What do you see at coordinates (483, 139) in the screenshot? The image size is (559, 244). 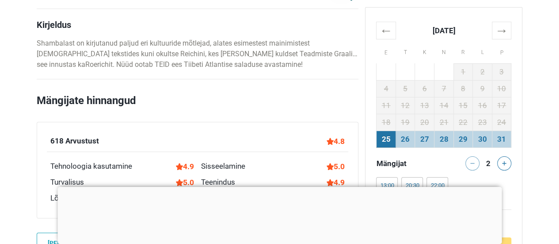 I see `td: 30` at bounding box center [483, 139].